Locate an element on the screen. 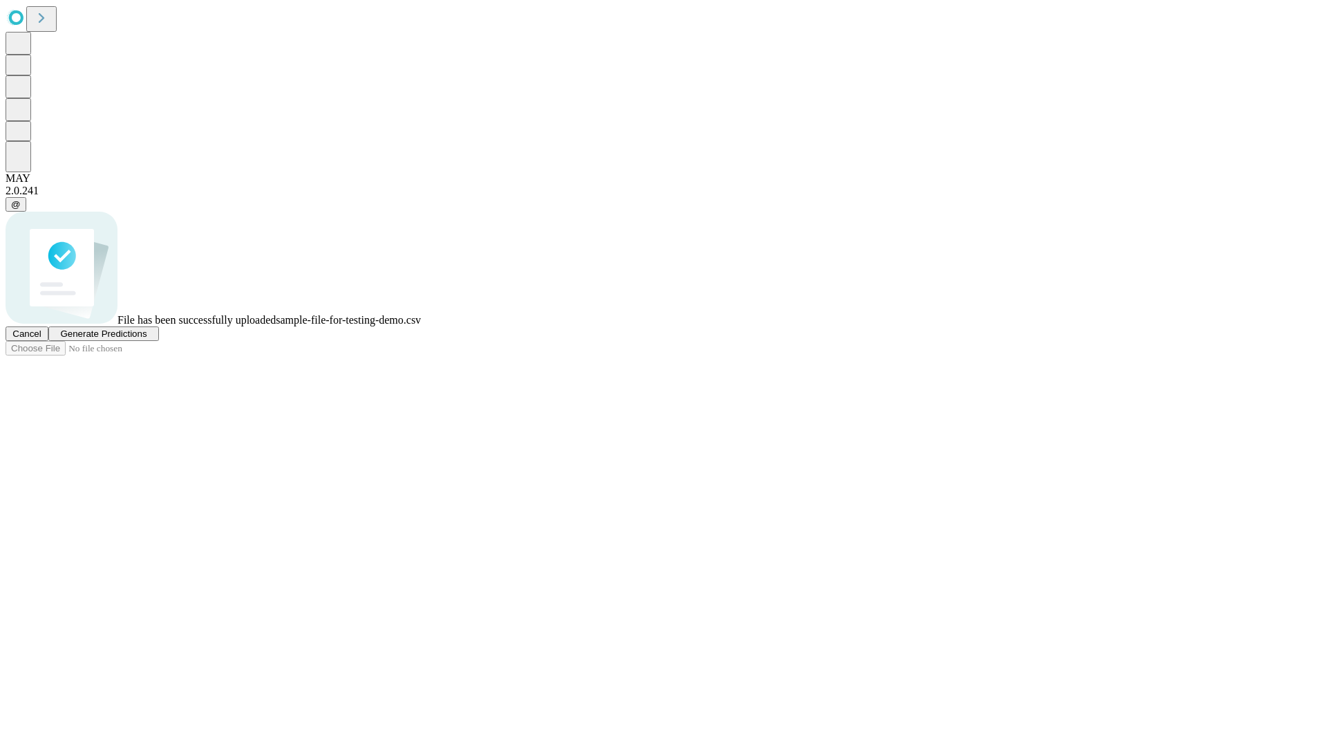  button: Generate Predictions is located at coordinates (104, 333).